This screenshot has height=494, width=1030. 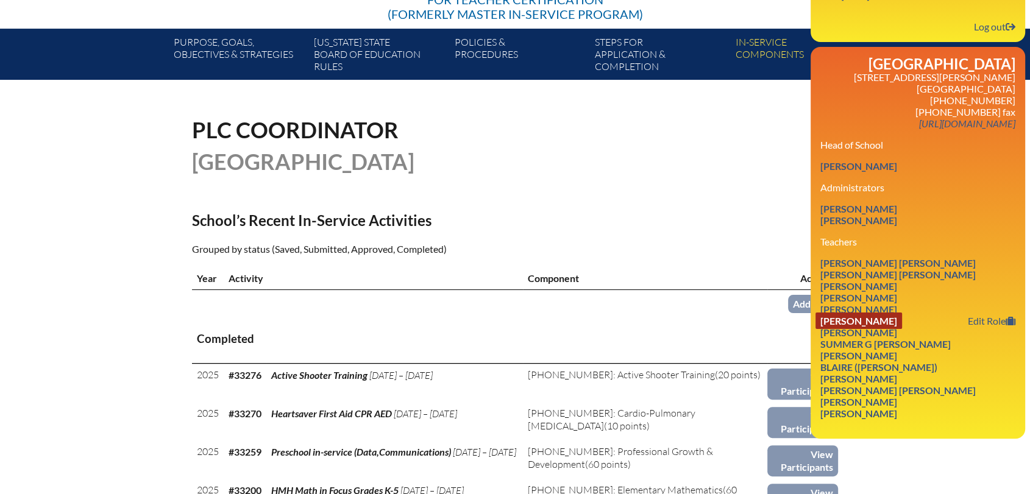 I want to click on p: Grouped by status (Saved, Submitted, Approved, Completed), so click(x=406, y=249).